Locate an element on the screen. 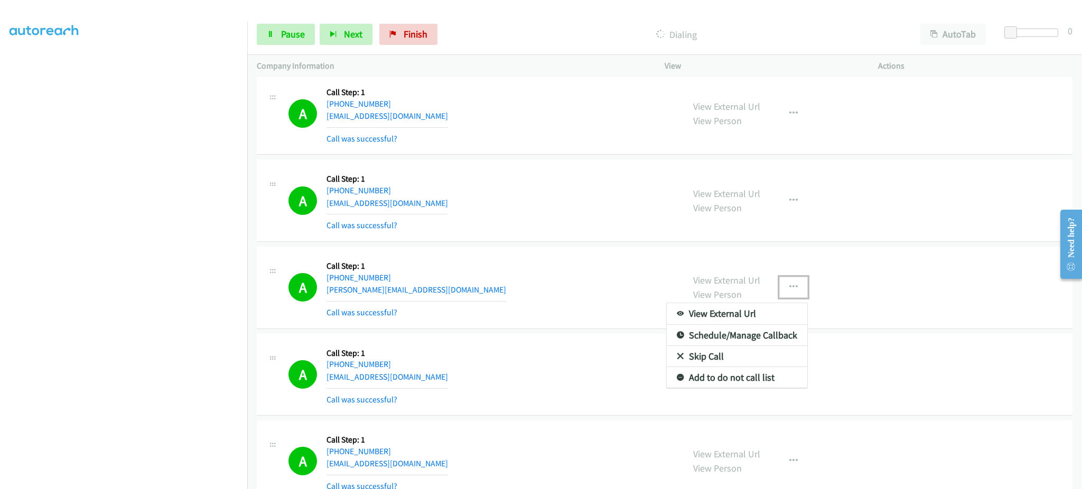 This screenshot has width=1082, height=489. div: Open Resource Center is located at coordinates (19, 42).